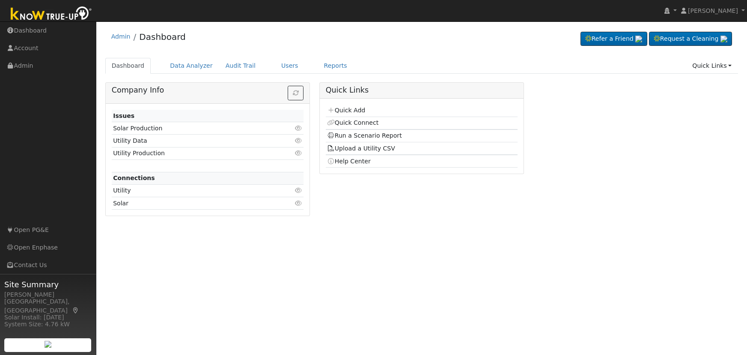 This screenshot has width=747, height=355. What do you see at coordinates (192, 153) in the screenshot?
I see `td: Utility Production` at bounding box center [192, 153].